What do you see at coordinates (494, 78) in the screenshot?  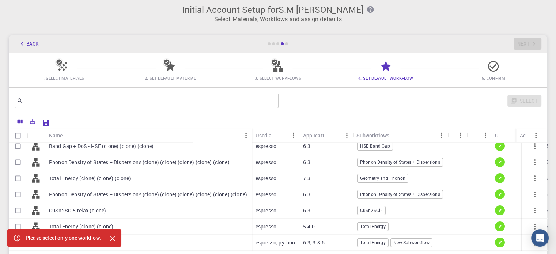 I see `span: 5. Confirm` at bounding box center [494, 78].